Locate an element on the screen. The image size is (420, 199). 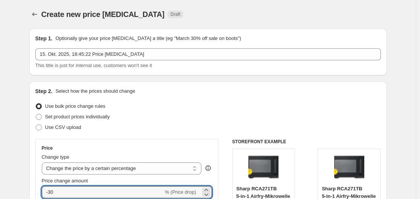
div: help is located at coordinates (208, 168).